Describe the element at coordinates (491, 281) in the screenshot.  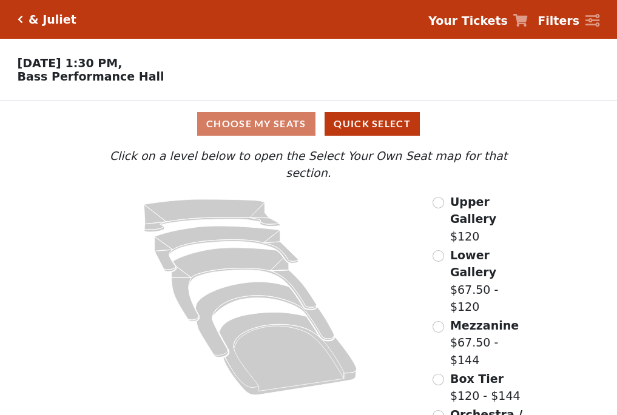
I see `label: $67.50 - $120` at that location.